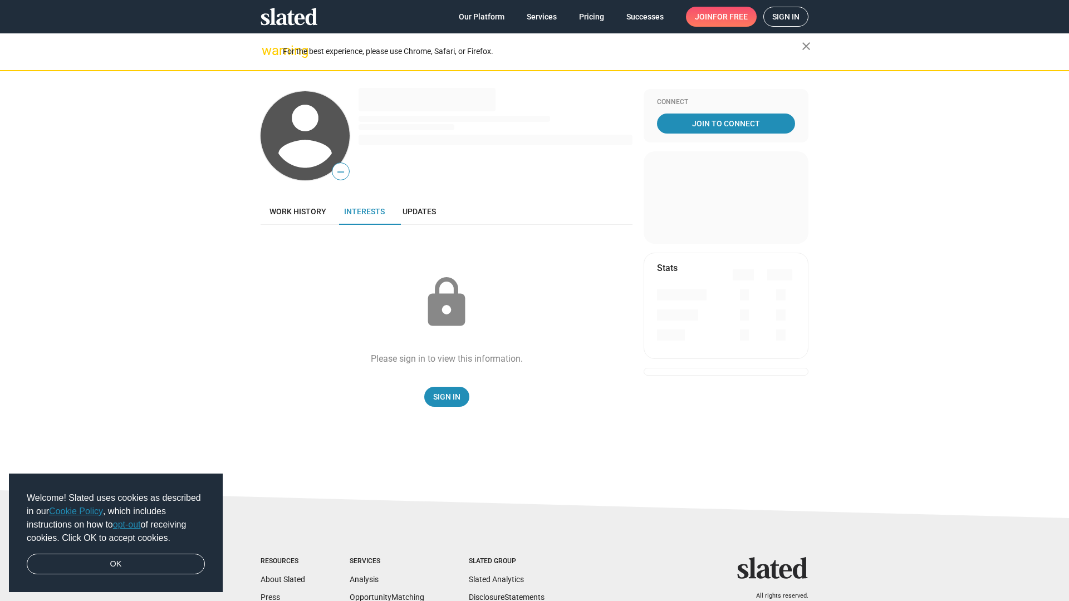 This screenshot has height=601, width=1069. Describe the element at coordinates (507, 562) in the screenshot. I see `div: Slated Group` at that location.